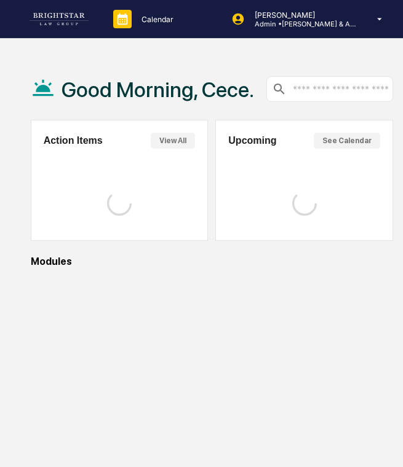 The width and height of the screenshot is (403, 467). What do you see at coordinates (212, 261) in the screenshot?
I see `div: Modules` at bounding box center [212, 261].